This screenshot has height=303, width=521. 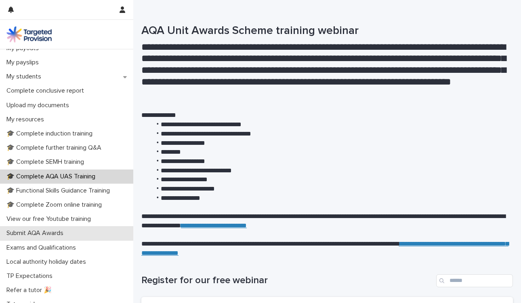 What do you see at coordinates (48, 261) in the screenshot?
I see `p: Local authority holiday dates` at bounding box center [48, 261].